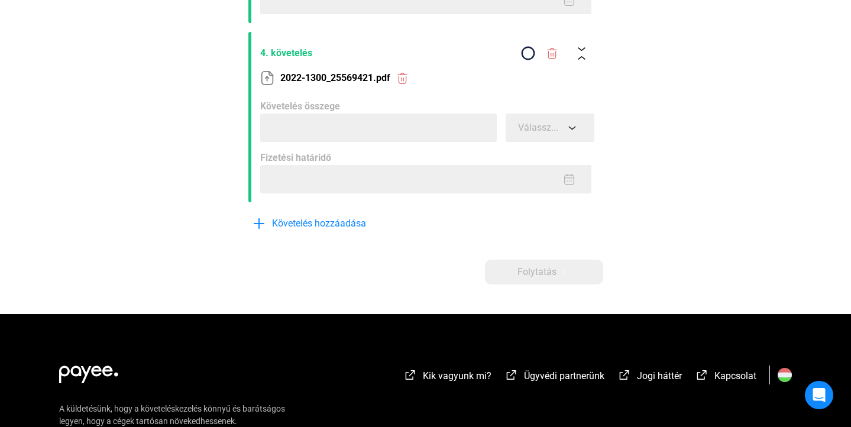  I want to click on span: Jogi háttér, so click(659, 376).